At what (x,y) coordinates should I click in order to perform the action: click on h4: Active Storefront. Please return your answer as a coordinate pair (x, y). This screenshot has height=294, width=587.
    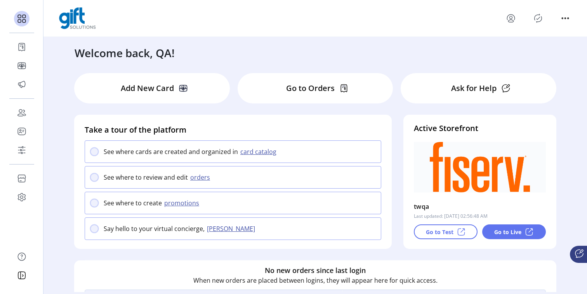
    Looking at the image, I should click on (480, 128).